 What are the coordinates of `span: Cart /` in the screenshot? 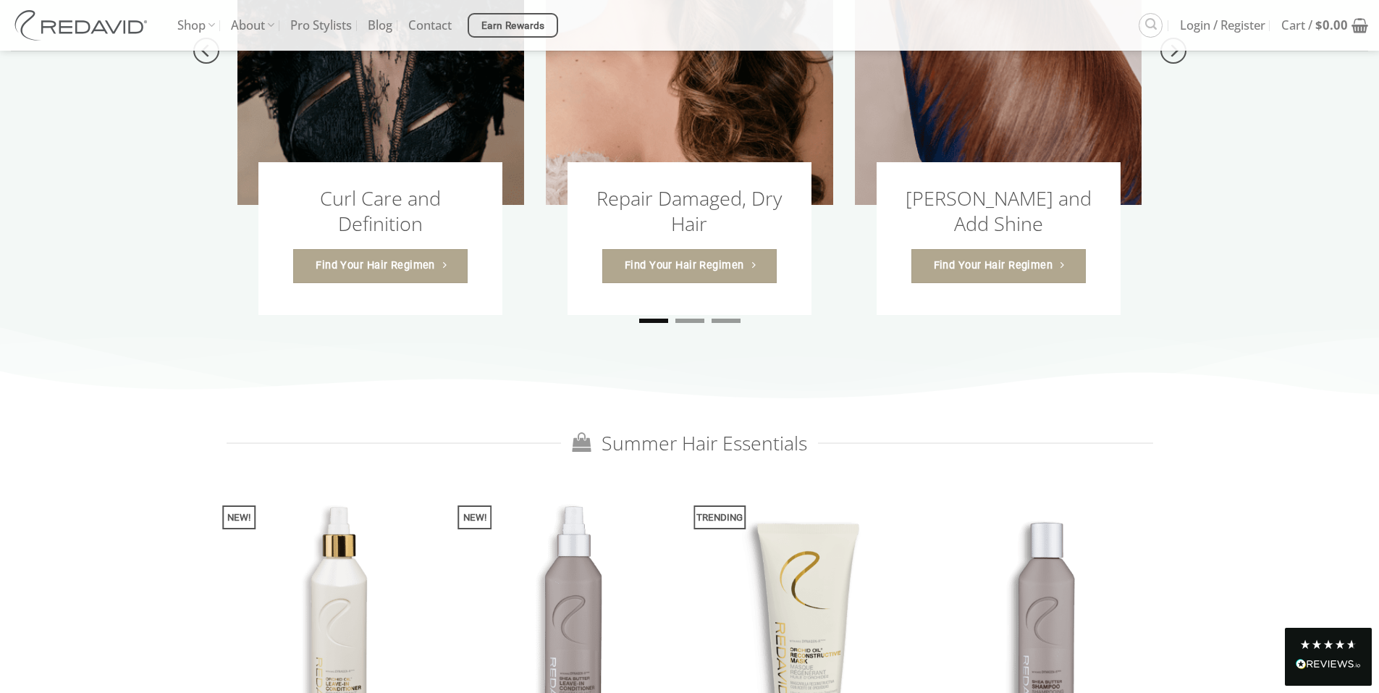 It's located at (1314, 25).